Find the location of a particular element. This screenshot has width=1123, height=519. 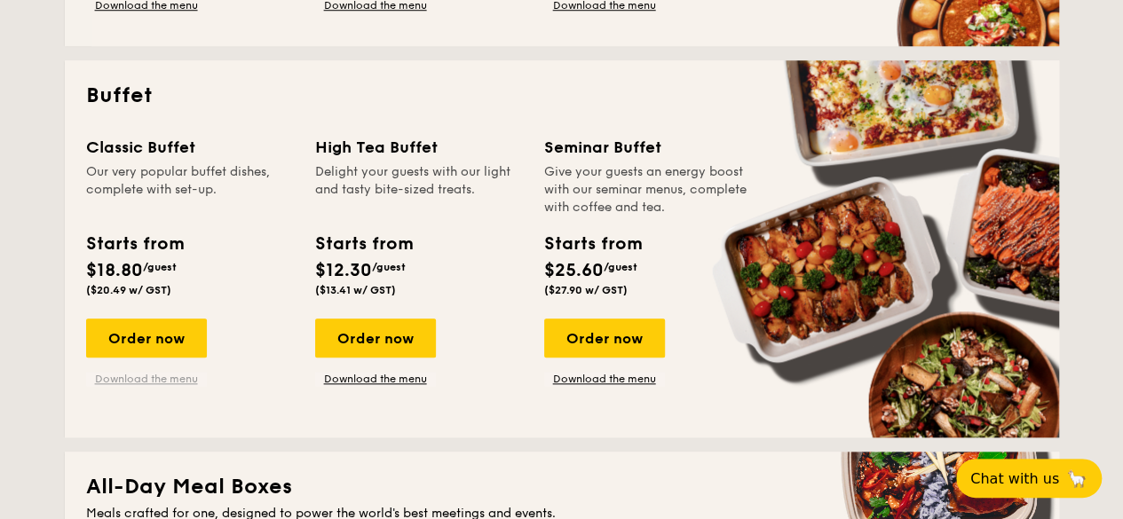

div: Classic Buffet is located at coordinates (190, 147).